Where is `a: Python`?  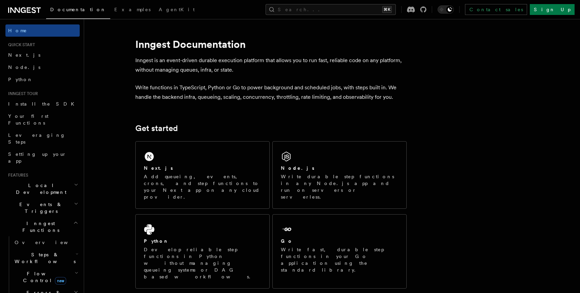 a: Python is located at coordinates (42, 79).